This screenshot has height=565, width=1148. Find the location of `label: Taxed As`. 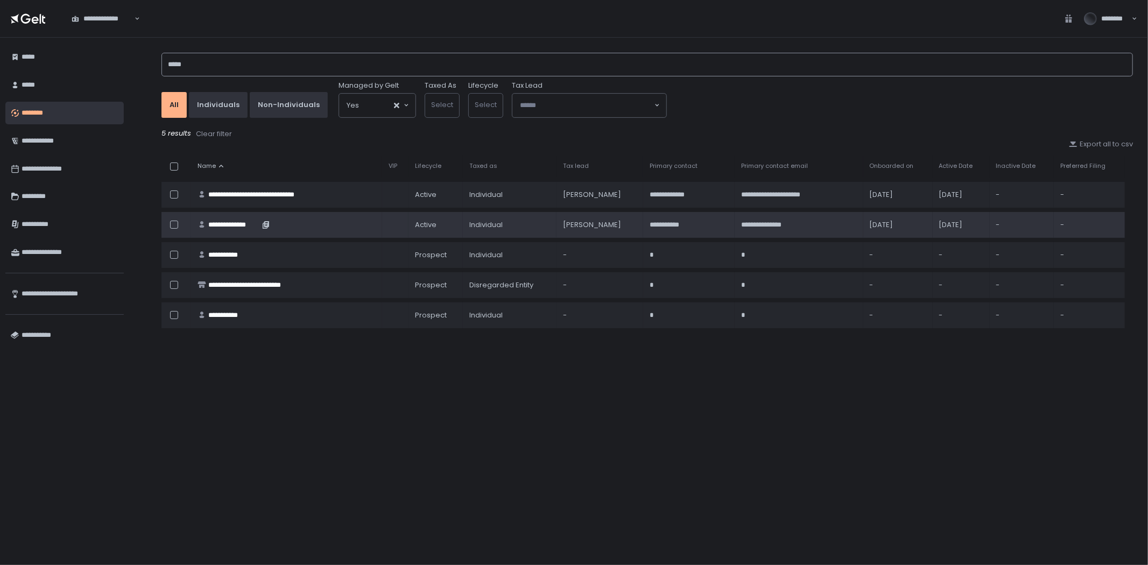

label: Taxed As is located at coordinates (440, 86).